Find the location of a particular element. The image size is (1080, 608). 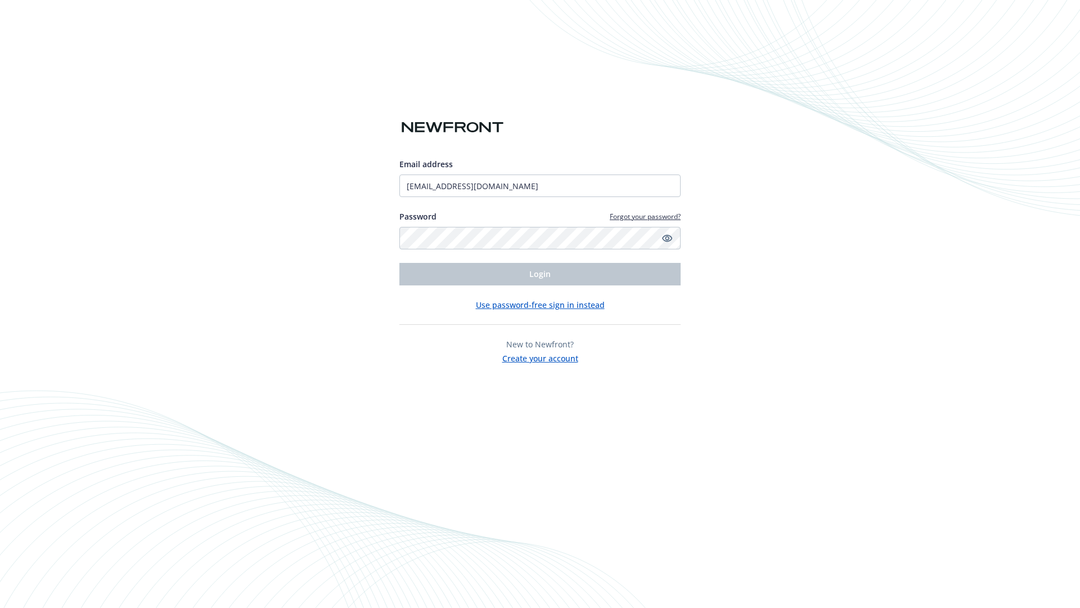

button: Use password-free sign in instead is located at coordinates (540, 304).